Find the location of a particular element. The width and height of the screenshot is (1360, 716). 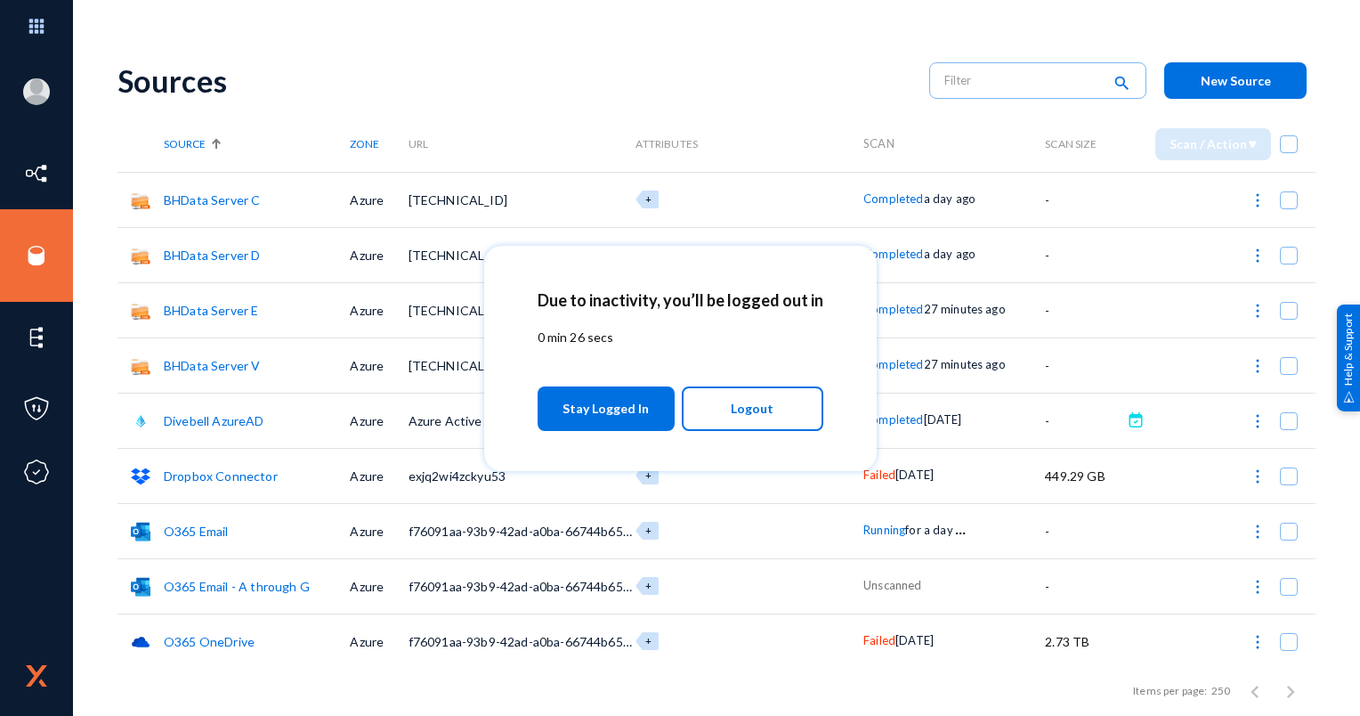

span: Logout is located at coordinates (752, 409).